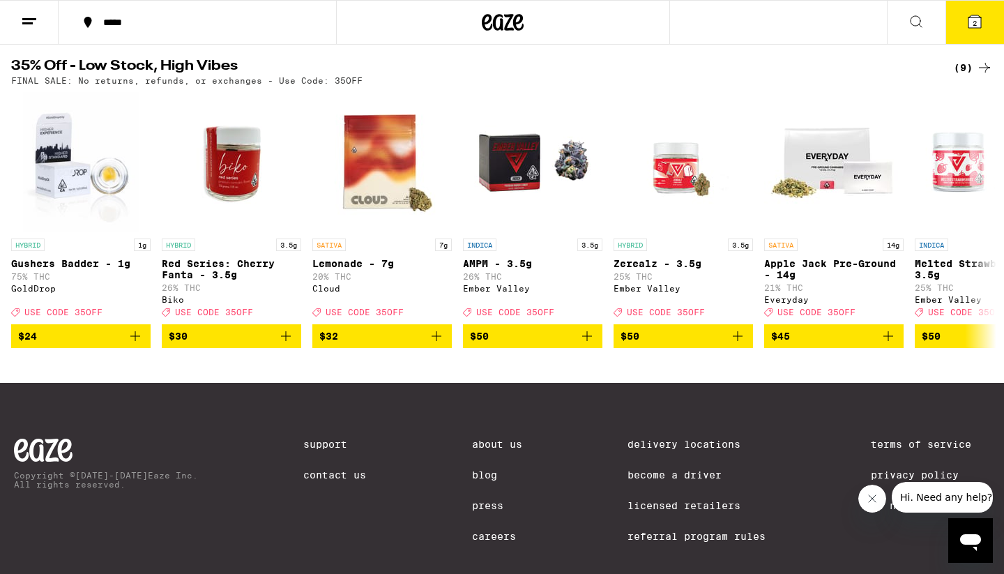 This screenshot has height=574, width=1004. What do you see at coordinates (533, 264) in the screenshot?
I see `p: AMPM - 3.5g` at bounding box center [533, 264].